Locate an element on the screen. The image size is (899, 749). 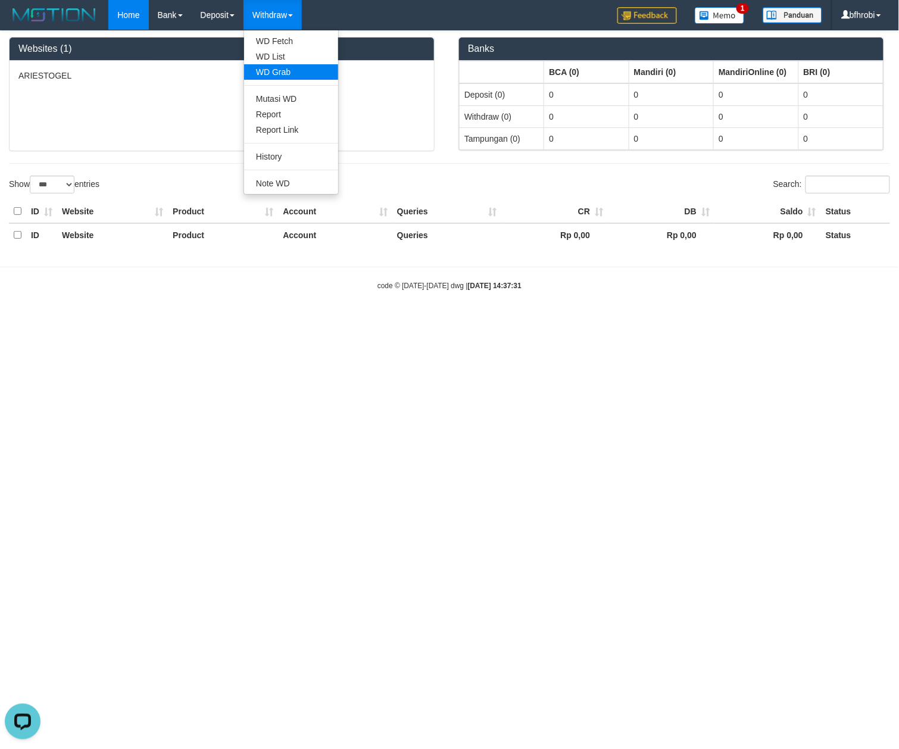
select: Showentries is located at coordinates (52, 185).